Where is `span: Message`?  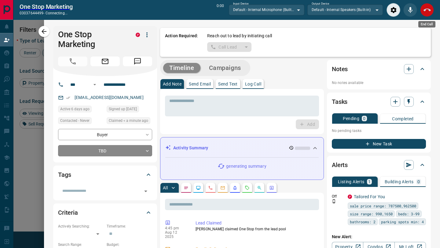
span: Message is located at coordinates (137, 61).